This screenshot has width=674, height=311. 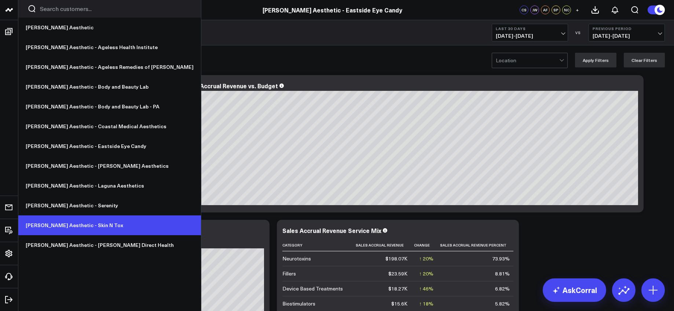 I want to click on b: Previous Period, so click(x=626, y=29).